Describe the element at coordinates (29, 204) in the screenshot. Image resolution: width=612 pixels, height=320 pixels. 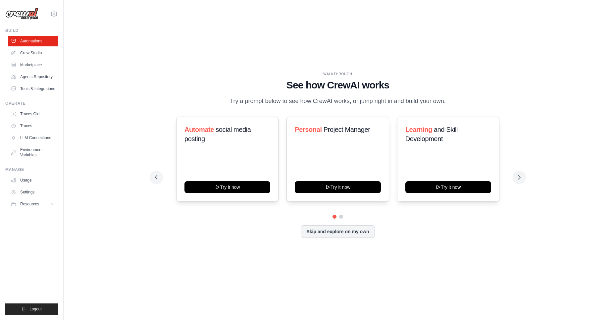
I see `span: Resources` at that location.